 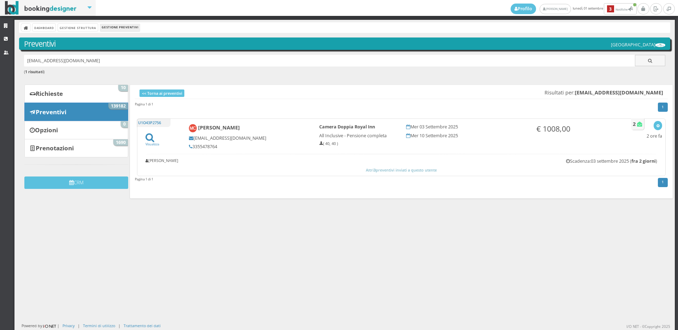 I want to click on a: Preventivi 139182, so click(x=76, y=112).